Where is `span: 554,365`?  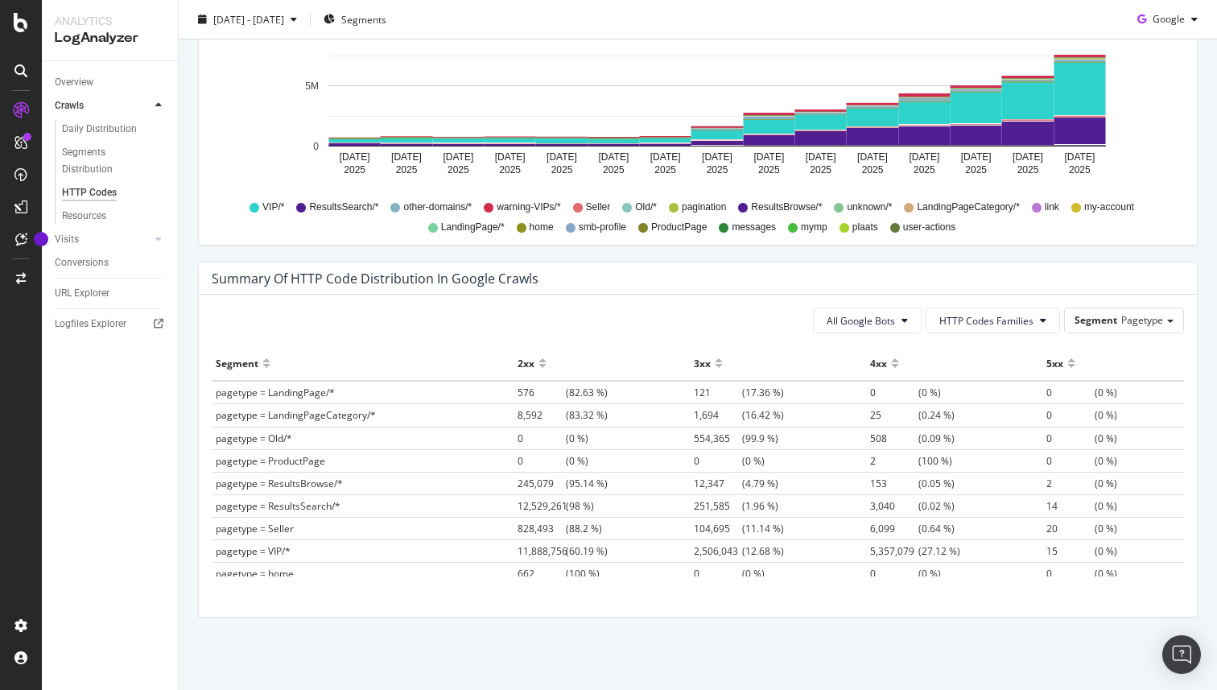 span: 554,365 is located at coordinates (718, 438).